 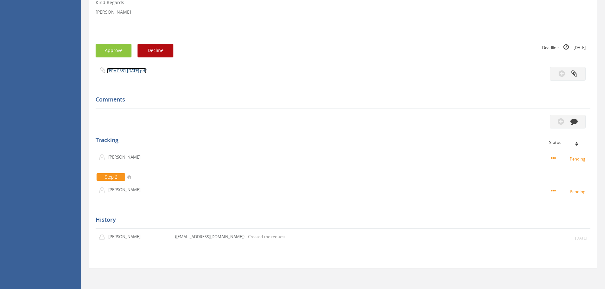 I want to click on h5: History, so click(x=340, y=220).